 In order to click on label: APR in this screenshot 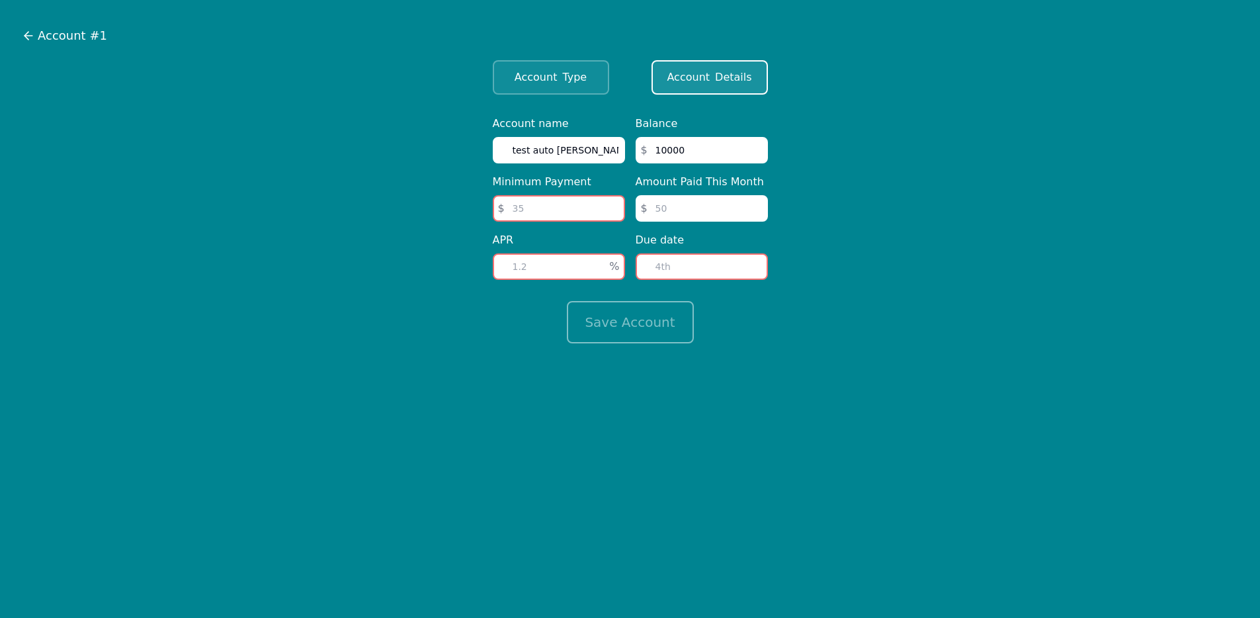, I will do `click(559, 240)`.